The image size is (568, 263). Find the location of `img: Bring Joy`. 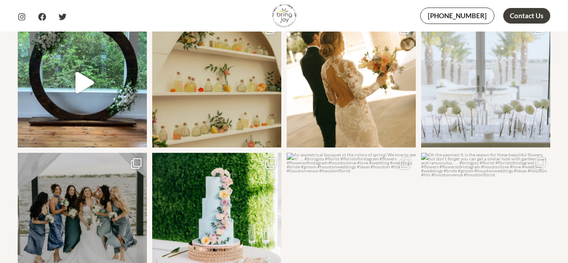

img: Bring Joy is located at coordinates (284, 16).